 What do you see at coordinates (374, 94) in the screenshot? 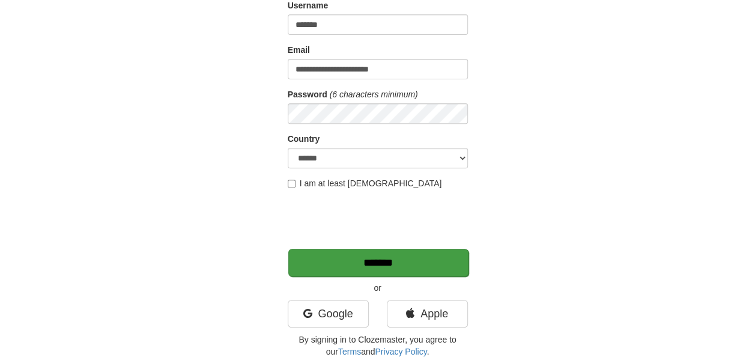
I see `em: (6 characters minimum)` at bounding box center [374, 94].